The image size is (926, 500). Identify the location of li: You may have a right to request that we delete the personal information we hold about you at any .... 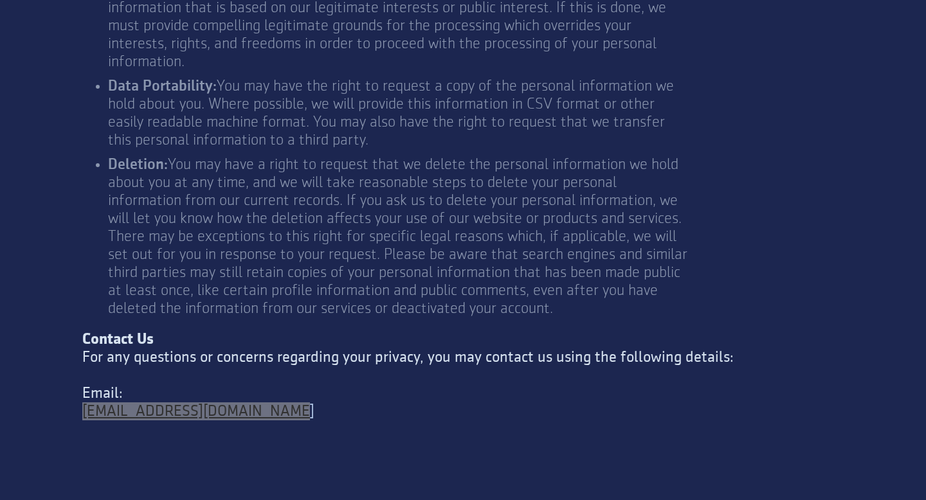
(399, 237).